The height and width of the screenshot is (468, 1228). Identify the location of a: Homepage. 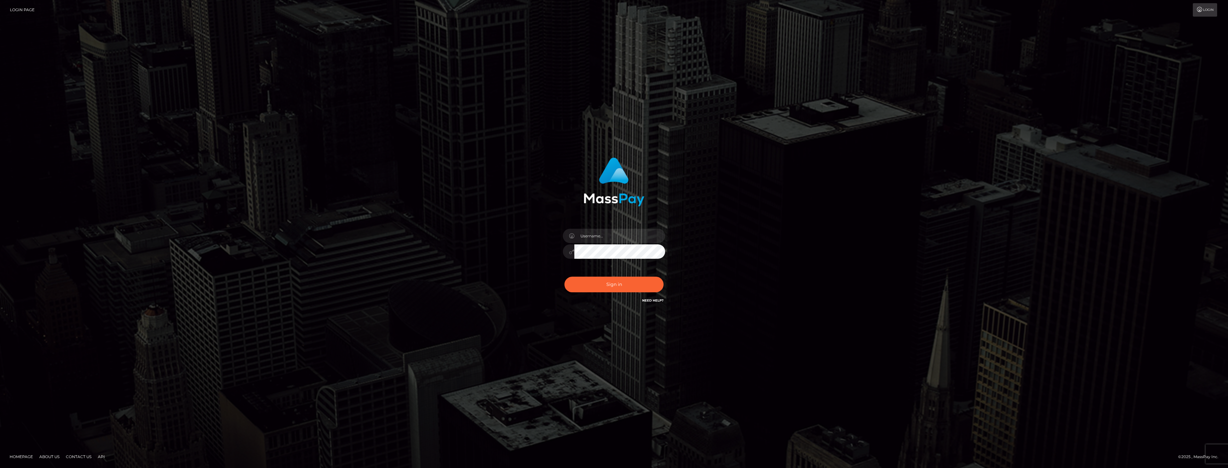
(21, 457).